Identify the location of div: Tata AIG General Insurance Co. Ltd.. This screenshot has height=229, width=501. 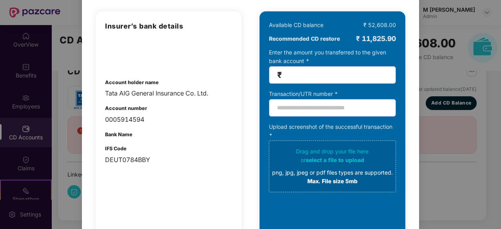
(169, 93).